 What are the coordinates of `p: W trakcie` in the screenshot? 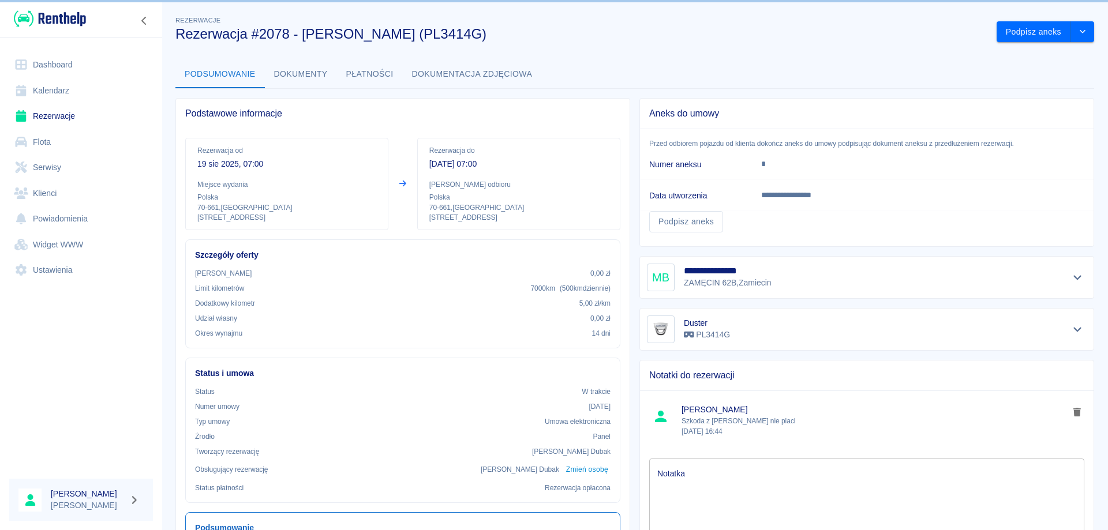 It's located at (596, 392).